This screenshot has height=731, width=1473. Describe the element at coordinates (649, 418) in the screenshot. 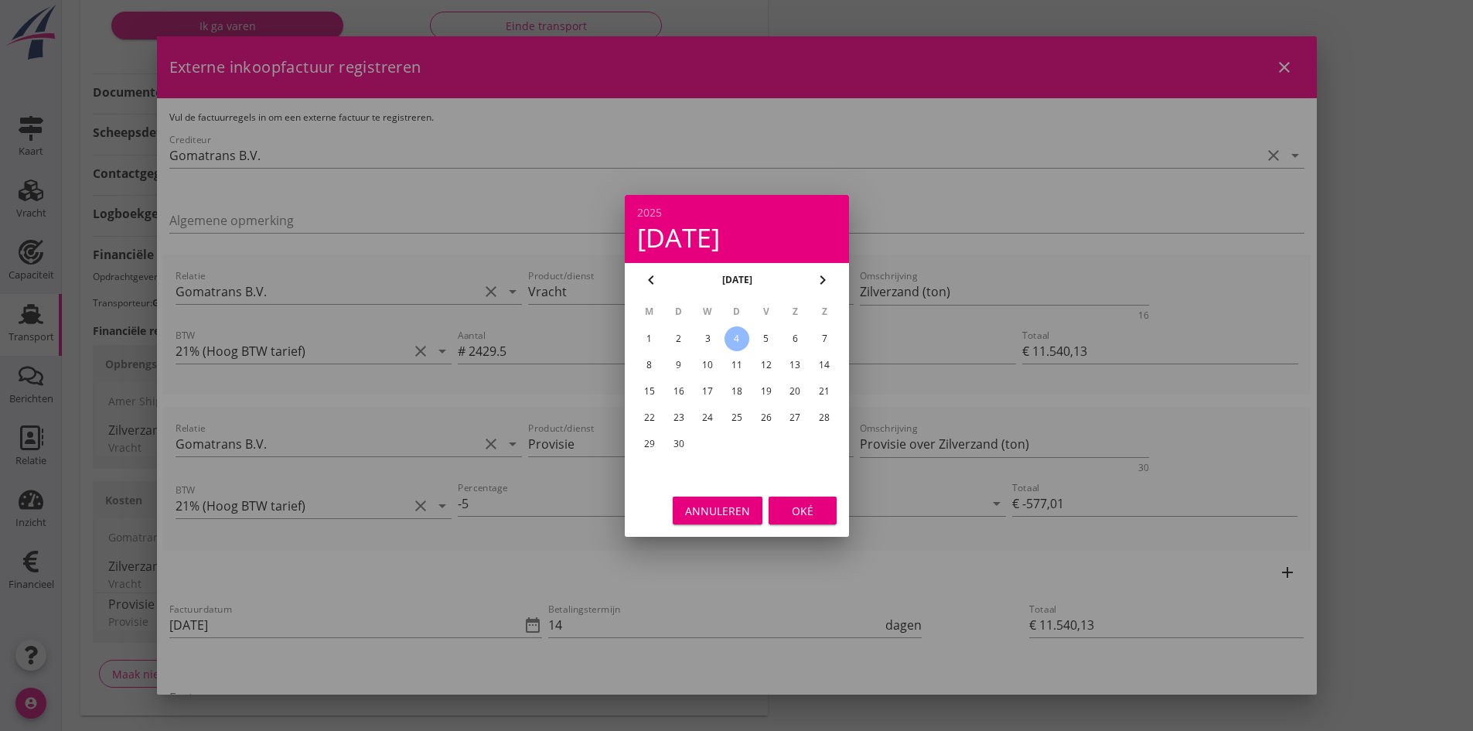

I see `div: 22` at that location.